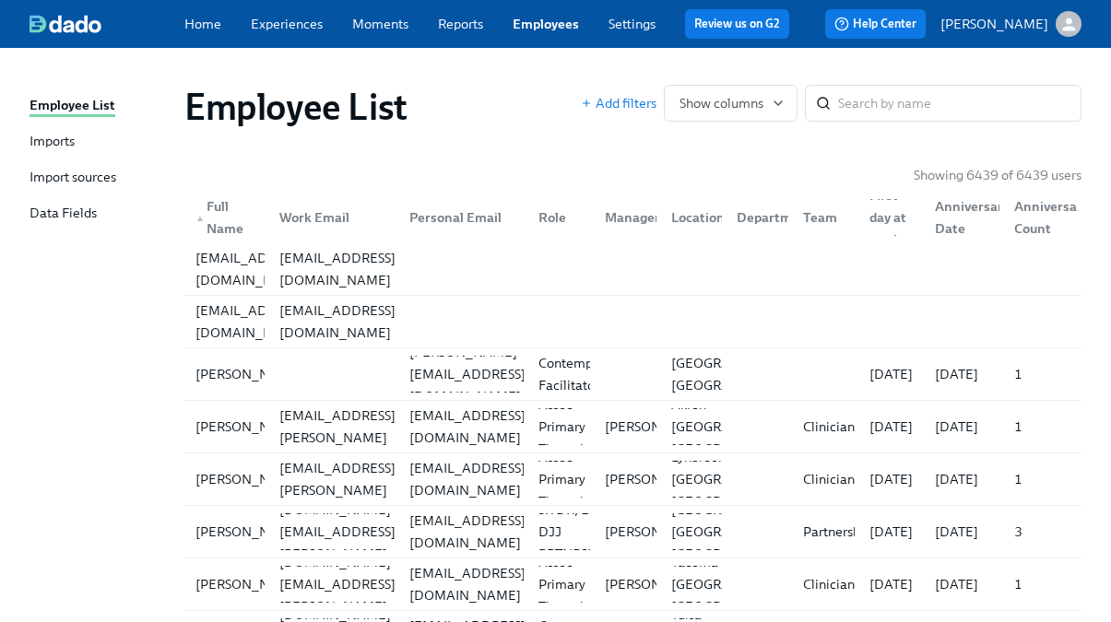 This screenshot has height=622, width=1111. I want to click on a: Moments, so click(380, 24).